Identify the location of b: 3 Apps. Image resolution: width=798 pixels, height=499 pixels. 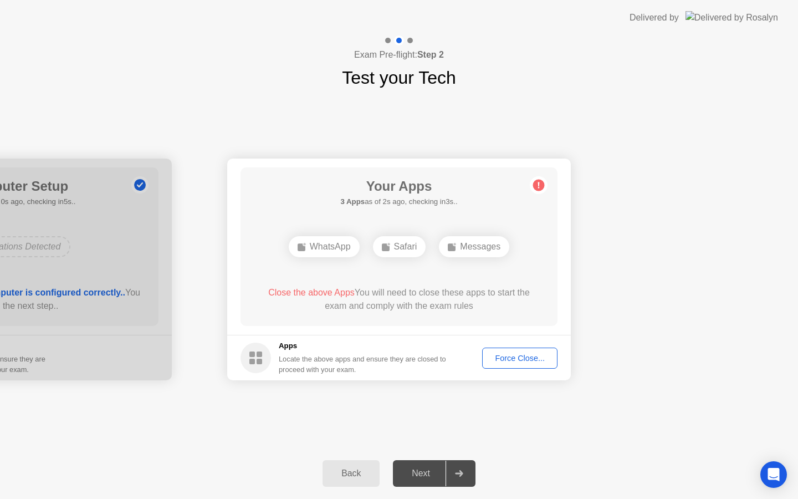
(352, 201).